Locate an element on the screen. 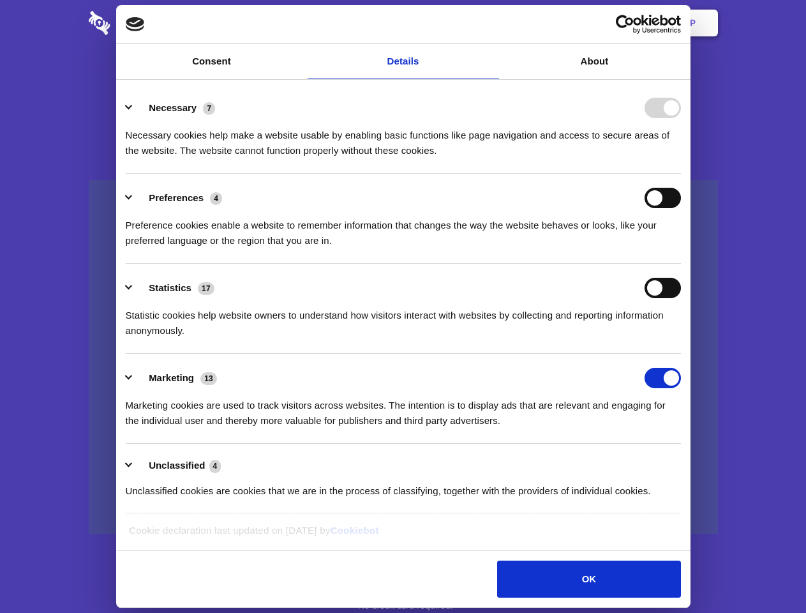 Image resolution: width=806 pixels, height=613 pixels. img: logo is located at coordinates (135, 24).